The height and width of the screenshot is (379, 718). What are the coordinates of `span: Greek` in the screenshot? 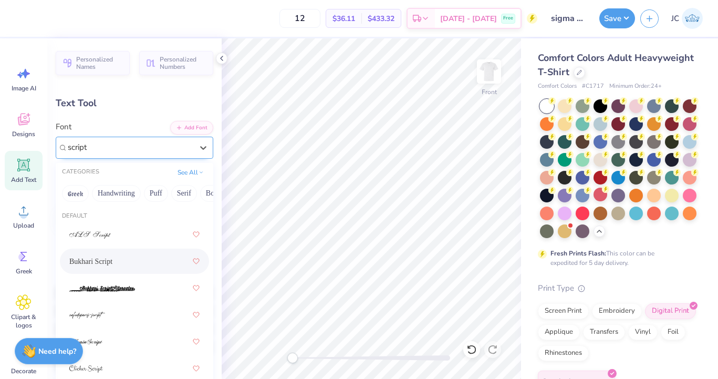 It's located at (24, 271).